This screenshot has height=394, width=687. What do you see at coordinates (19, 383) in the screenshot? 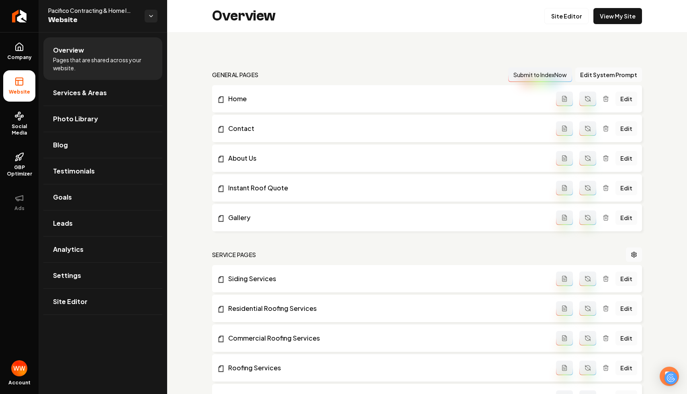
I see `span: Account` at bounding box center [19, 383].